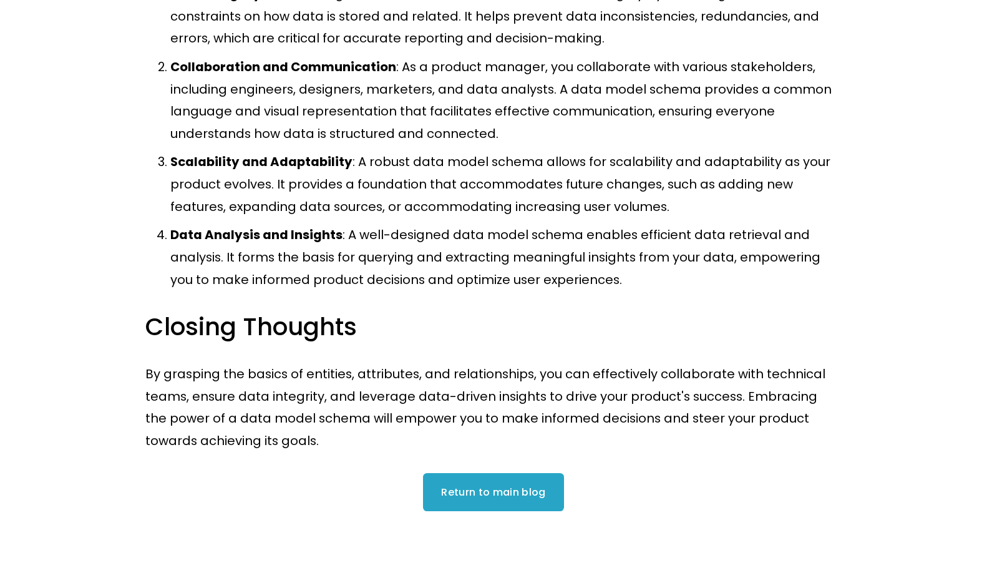 This screenshot has width=987, height=583. Describe the element at coordinates (261, 162) in the screenshot. I see `strong: Scalability and Adaptability` at that location.